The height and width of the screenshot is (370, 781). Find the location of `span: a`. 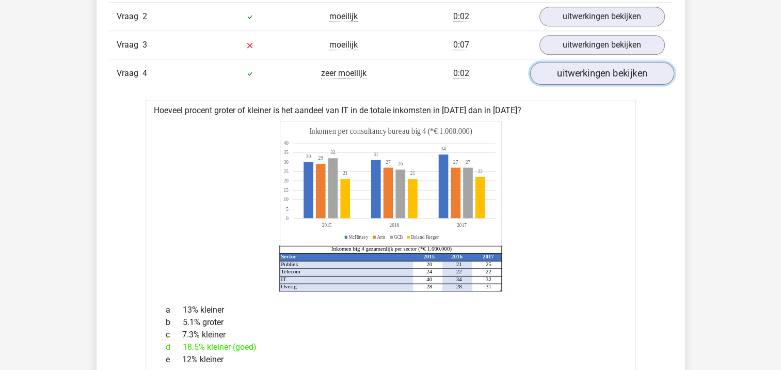

span: a is located at coordinates (174, 310).